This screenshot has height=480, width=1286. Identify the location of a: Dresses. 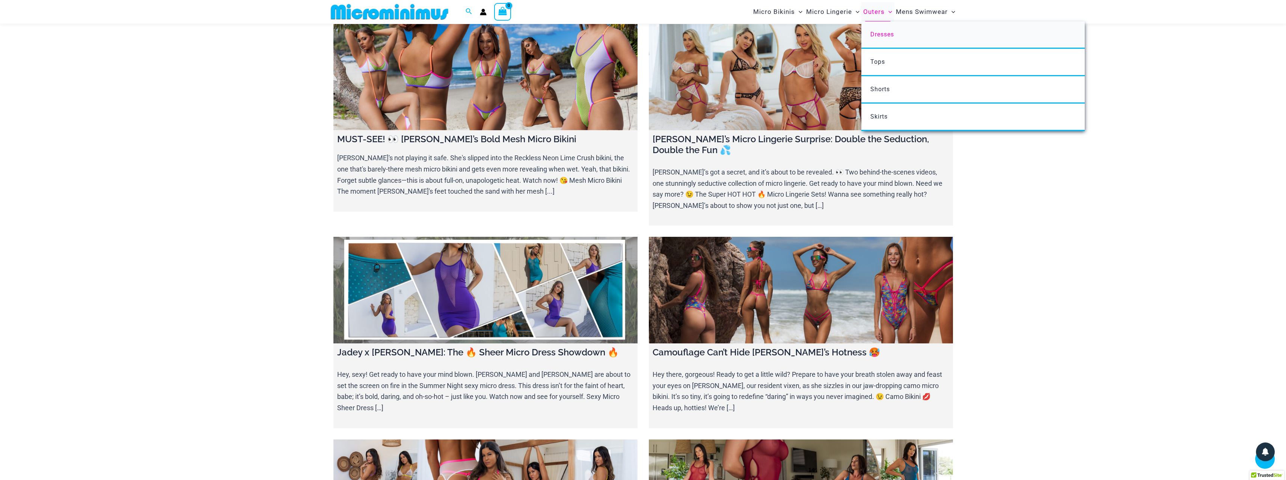
(972, 35).